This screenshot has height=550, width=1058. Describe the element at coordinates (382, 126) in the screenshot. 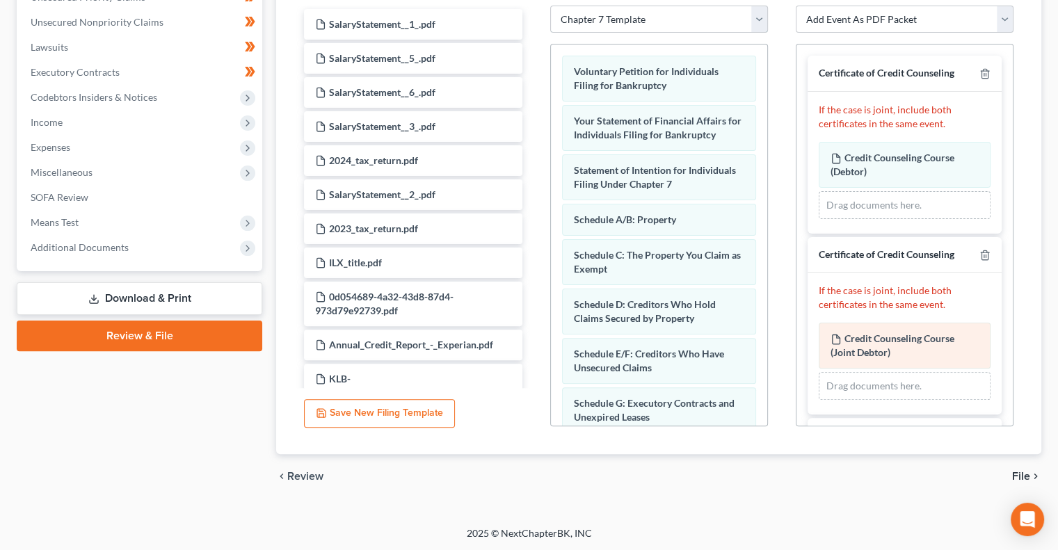

I see `span: SalaryStatement__3_.pdf` at that location.